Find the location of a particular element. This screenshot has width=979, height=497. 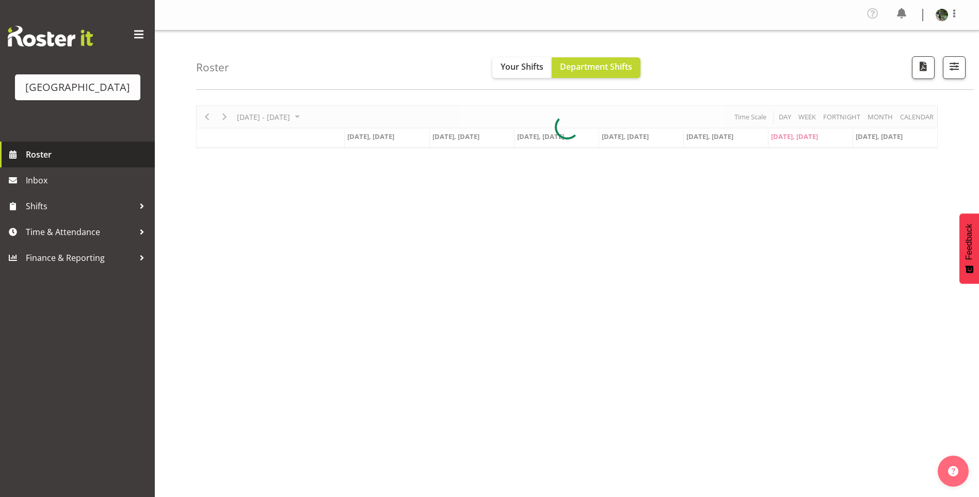

span: Roster is located at coordinates (88, 154).